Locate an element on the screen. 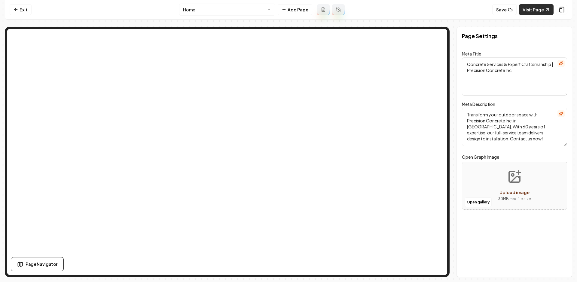 The width and height of the screenshot is (577, 282). button: Open gallery is located at coordinates (478, 203).